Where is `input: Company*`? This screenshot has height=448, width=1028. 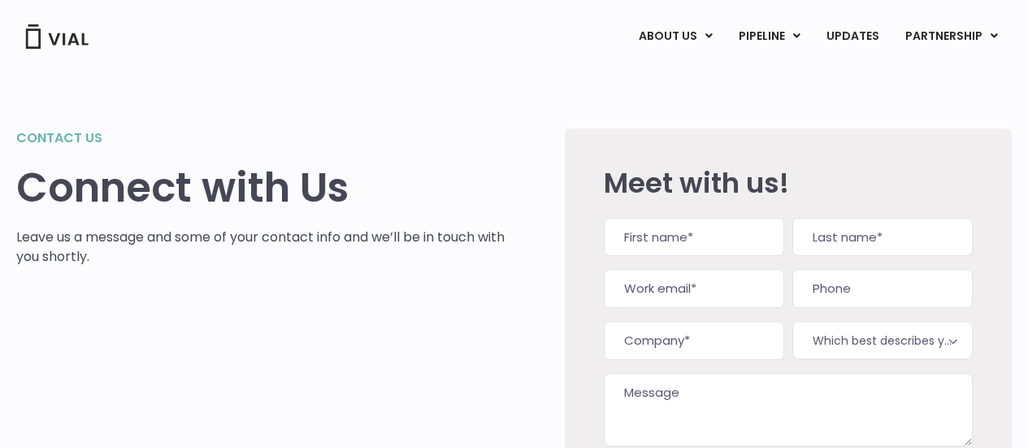 input: Company* is located at coordinates (694, 340).